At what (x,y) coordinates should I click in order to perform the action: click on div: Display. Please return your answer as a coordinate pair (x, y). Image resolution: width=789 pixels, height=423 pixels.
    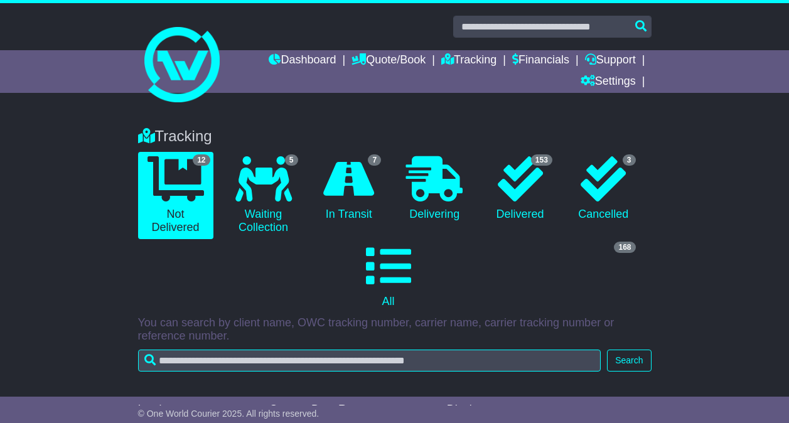
    Looking at the image, I should click on (481, 410).